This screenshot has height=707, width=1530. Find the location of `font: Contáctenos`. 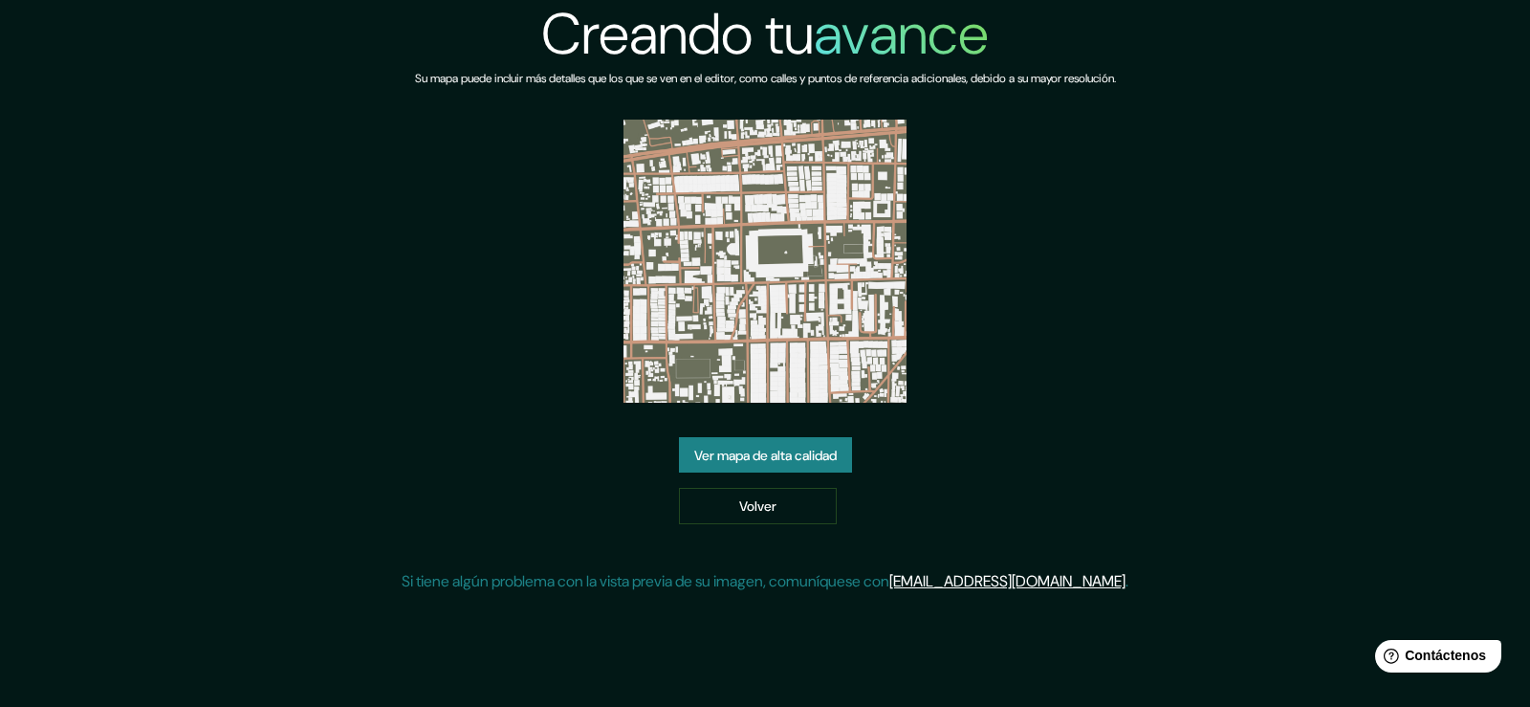

font: Contáctenos is located at coordinates (85, 23).